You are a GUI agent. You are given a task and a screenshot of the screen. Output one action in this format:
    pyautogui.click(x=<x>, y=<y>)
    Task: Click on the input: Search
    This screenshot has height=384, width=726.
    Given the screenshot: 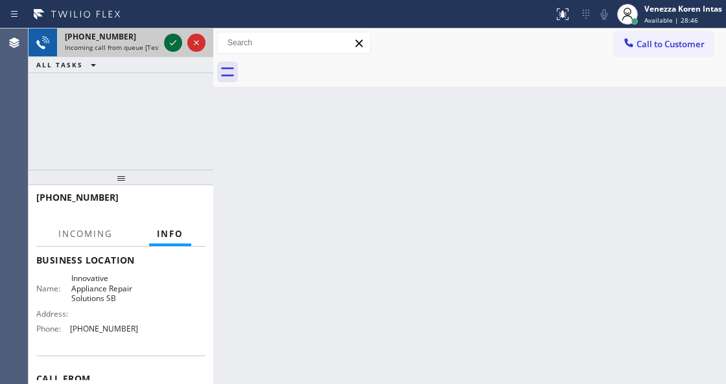 What is the action you would take?
    pyautogui.click(x=294, y=43)
    